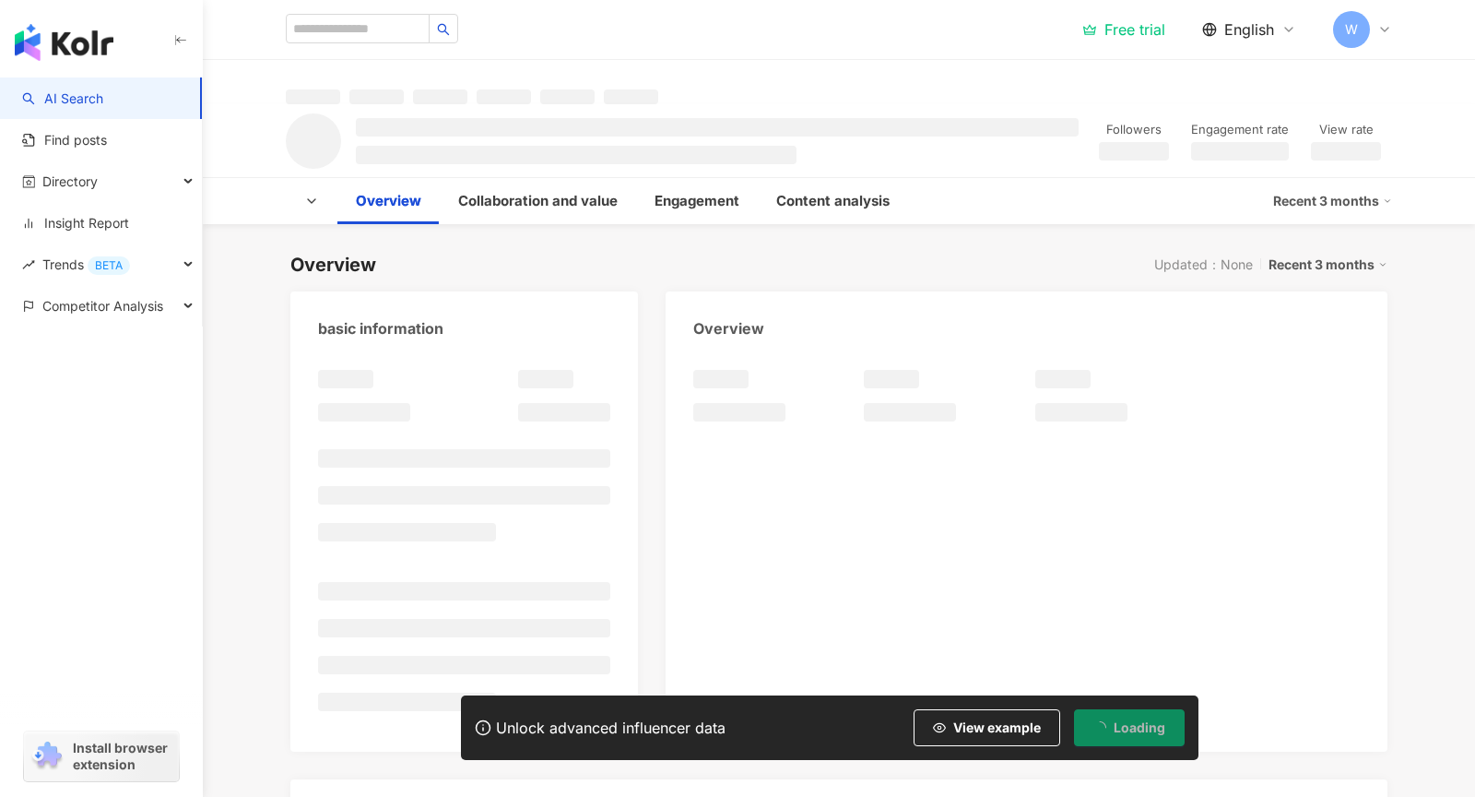  What do you see at coordinates (102, 305) in the screenshot?
I see `span: Competitor Analysis` at bounding box center [102, 305].